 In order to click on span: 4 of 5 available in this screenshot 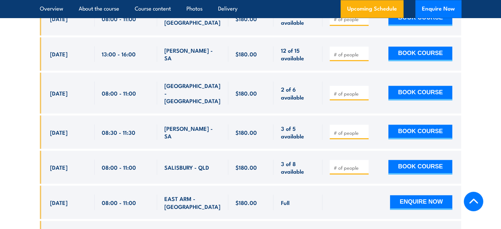, I will do `click(298, 18)`.